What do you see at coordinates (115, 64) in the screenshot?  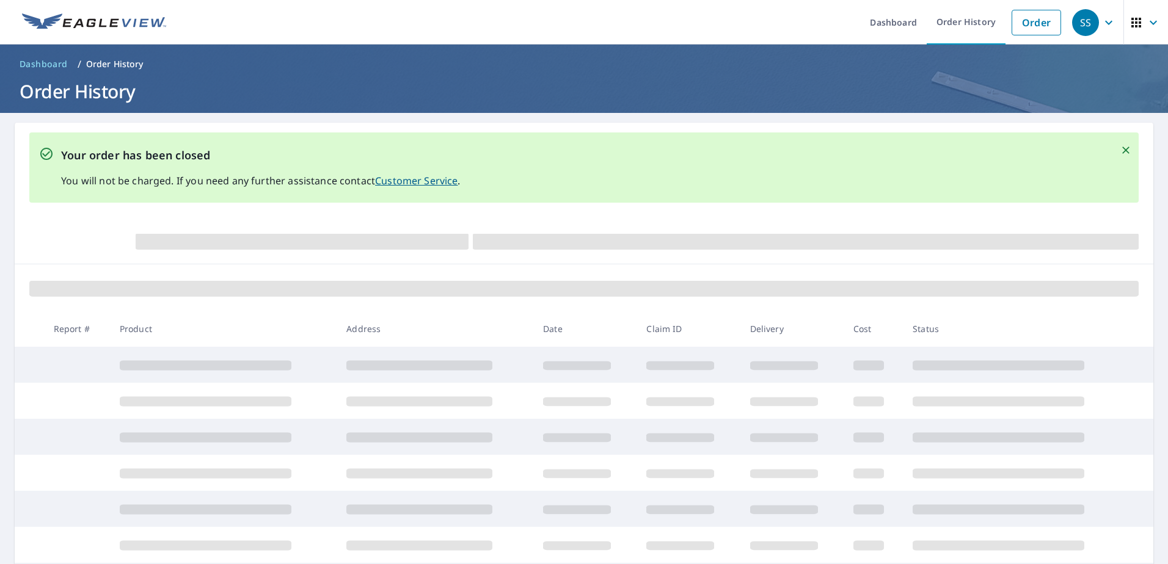 I see `p: Order History` at bounding box center [115, 64].